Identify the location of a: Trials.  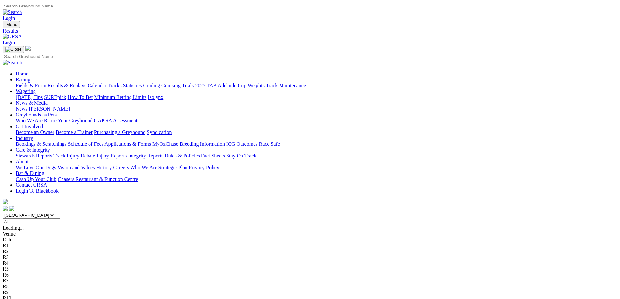
(188, 85).